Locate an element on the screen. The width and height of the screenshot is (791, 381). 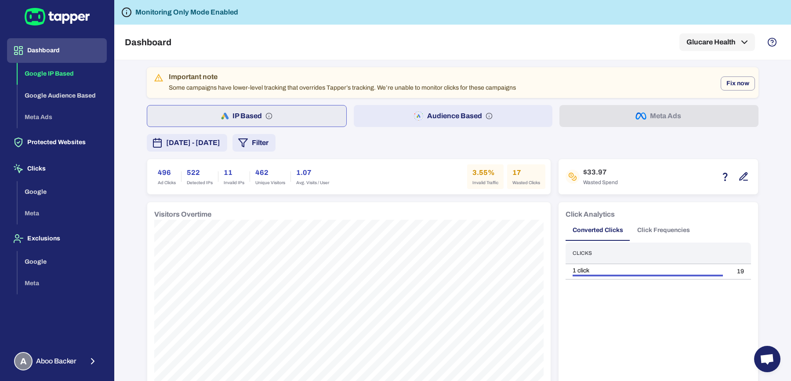
button: Google IP Based is located at coordinates (62, 74).